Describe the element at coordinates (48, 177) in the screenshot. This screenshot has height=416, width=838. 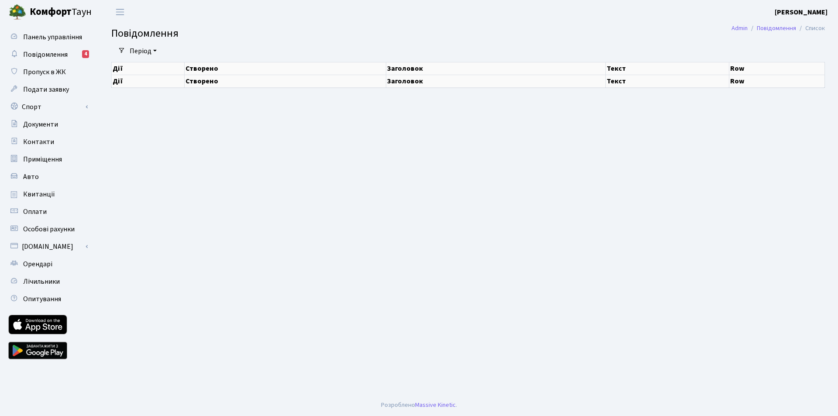
I see `a: Авто` at that location.